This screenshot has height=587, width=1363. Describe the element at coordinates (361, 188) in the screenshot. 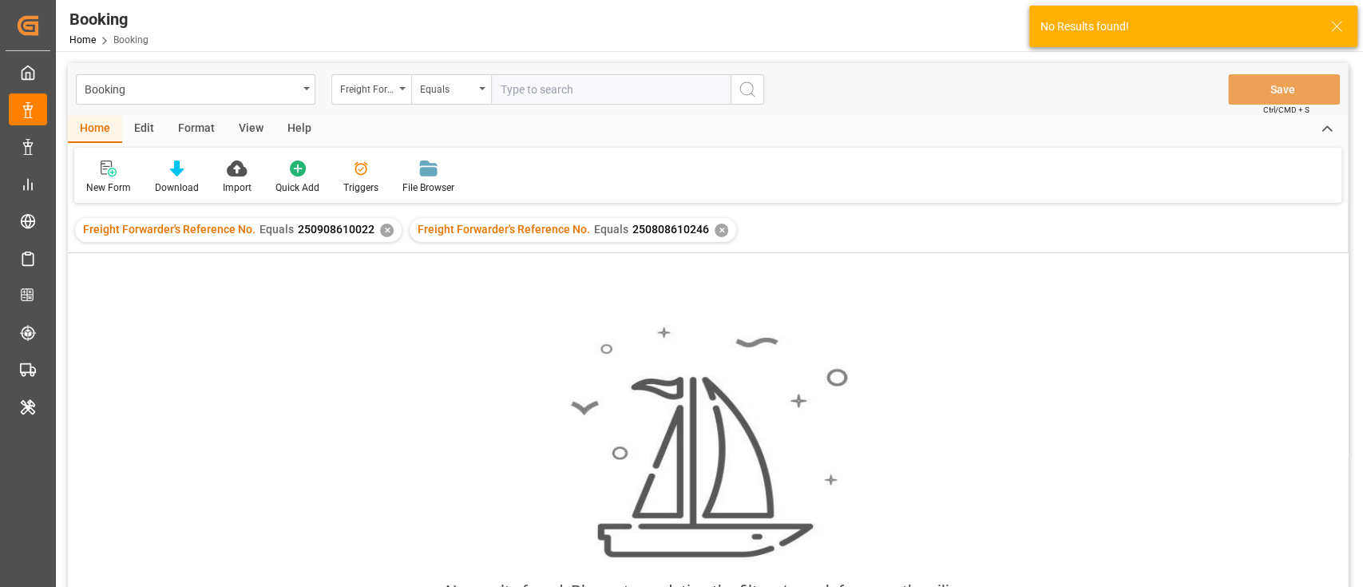

I see `div: Triggers` at that location.